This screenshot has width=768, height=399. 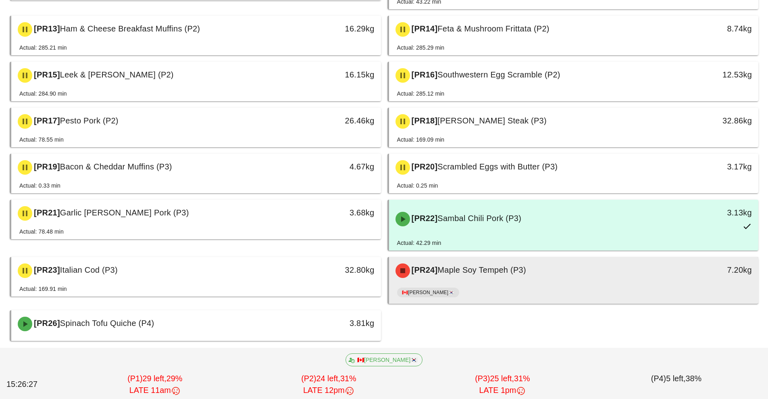 What do you see at coordinates (328, 390) in the screenshot?
I see `div: LATE 12pm` at bounding box center [328, 390].